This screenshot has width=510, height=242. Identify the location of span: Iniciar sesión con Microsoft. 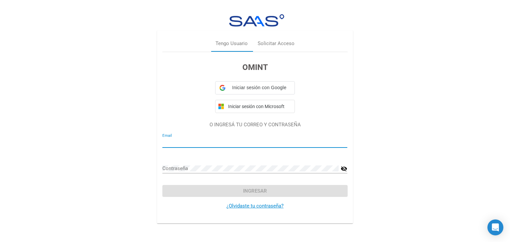
(259, 107).